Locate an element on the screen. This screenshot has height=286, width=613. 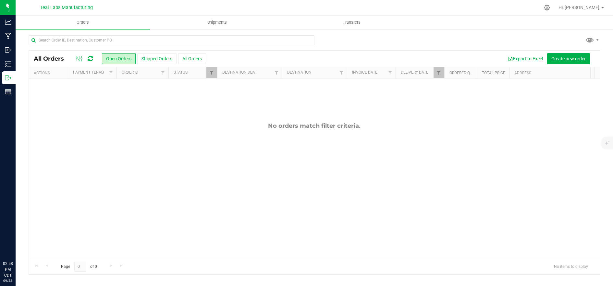
a: Destination DBA is located at coordinates (238, 72).